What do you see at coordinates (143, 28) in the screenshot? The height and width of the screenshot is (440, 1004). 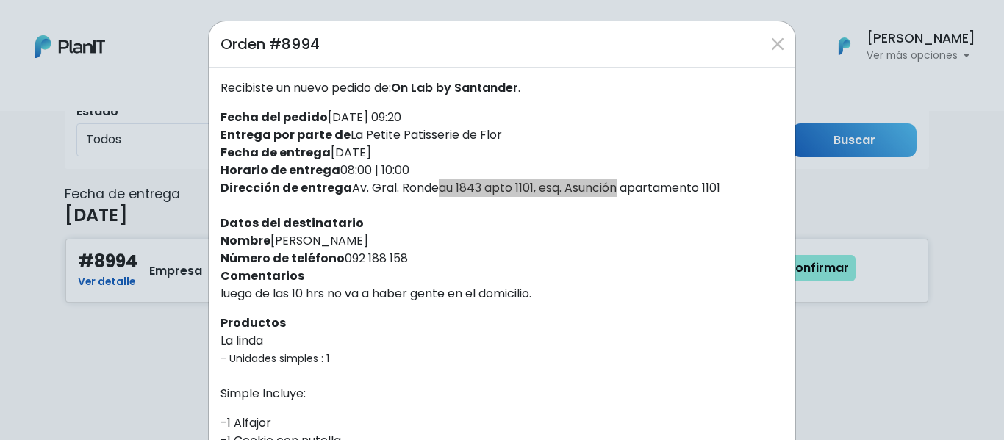 I see `div: ¿Necesitás ayuda?` at bounding box center [143, 28].